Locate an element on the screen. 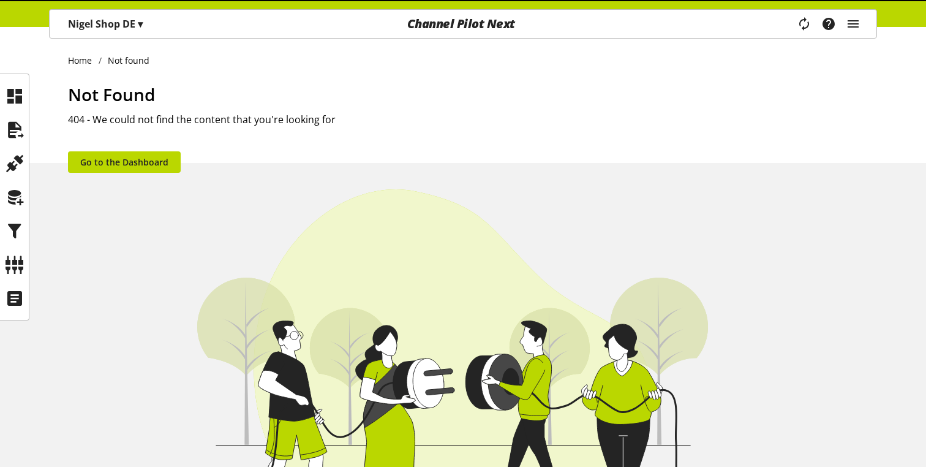 This screenshot has width=926, height=467. nav: main navigation is located at coordinates (463, 24).